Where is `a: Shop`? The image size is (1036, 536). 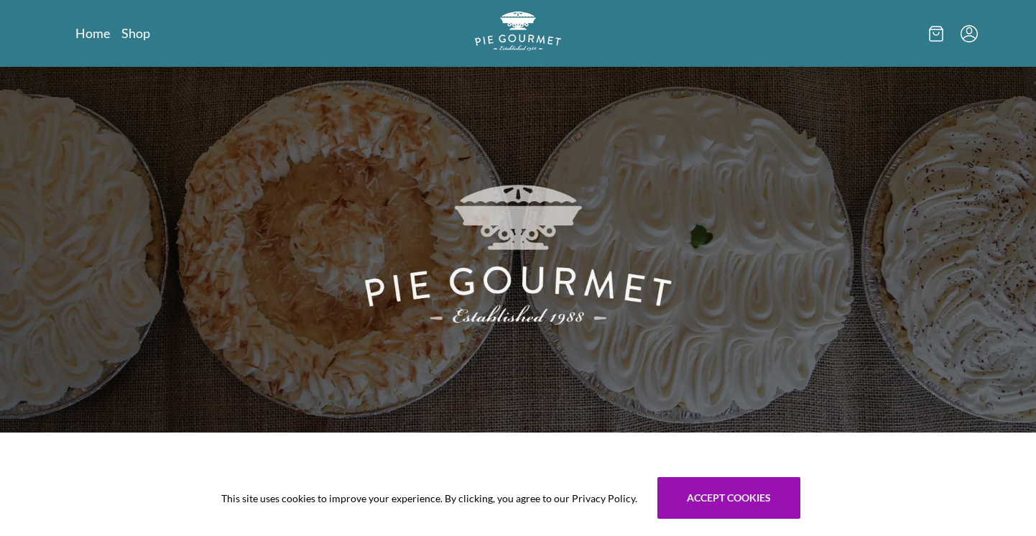
a: Shop is located at coordinates (136, 33).